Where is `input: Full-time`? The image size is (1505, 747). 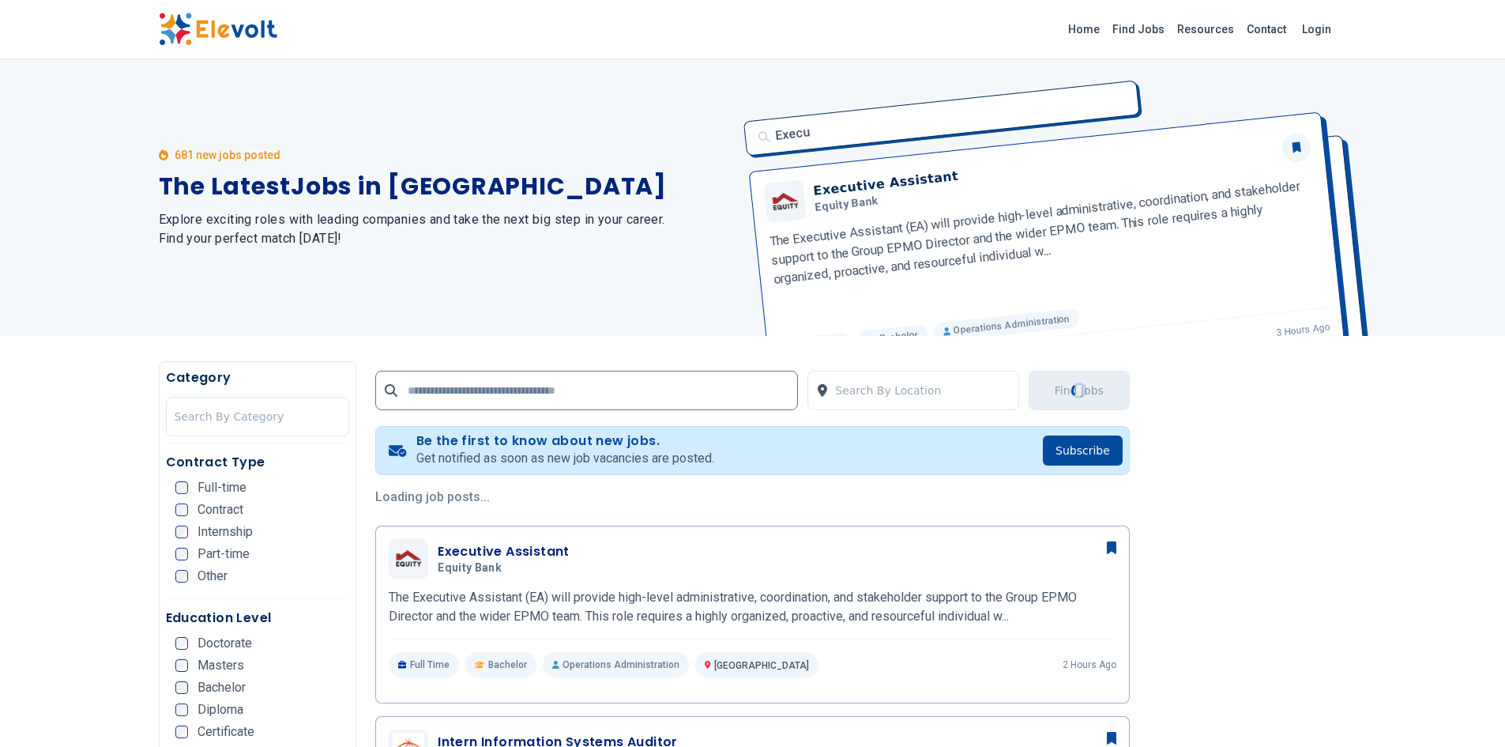
input: Full-time is located at coordinates (182, 488).